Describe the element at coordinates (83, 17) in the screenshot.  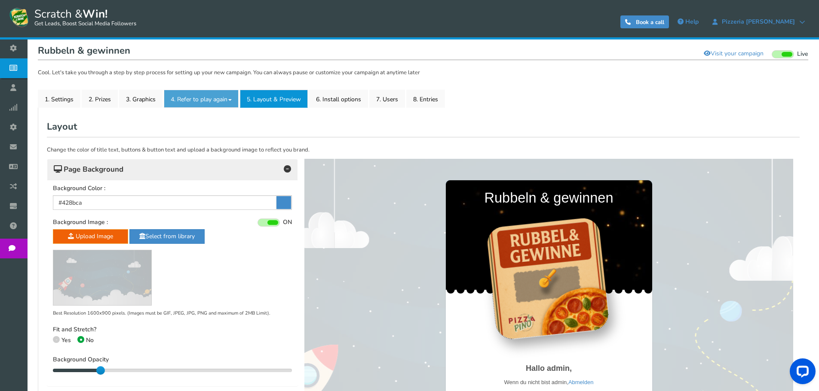
I see `span: Scratch &` at that location.